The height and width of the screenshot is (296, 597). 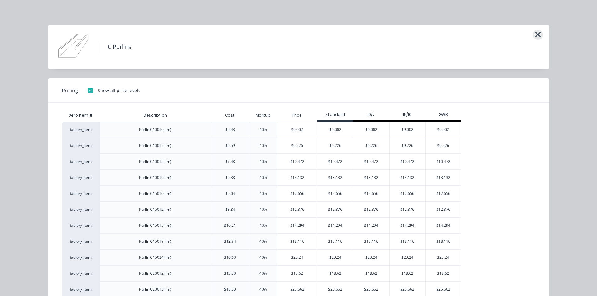 What do you see at coordinates (70, 91) in the screenshot?
I see `span: Pricing` at bounding box center [70, 91].